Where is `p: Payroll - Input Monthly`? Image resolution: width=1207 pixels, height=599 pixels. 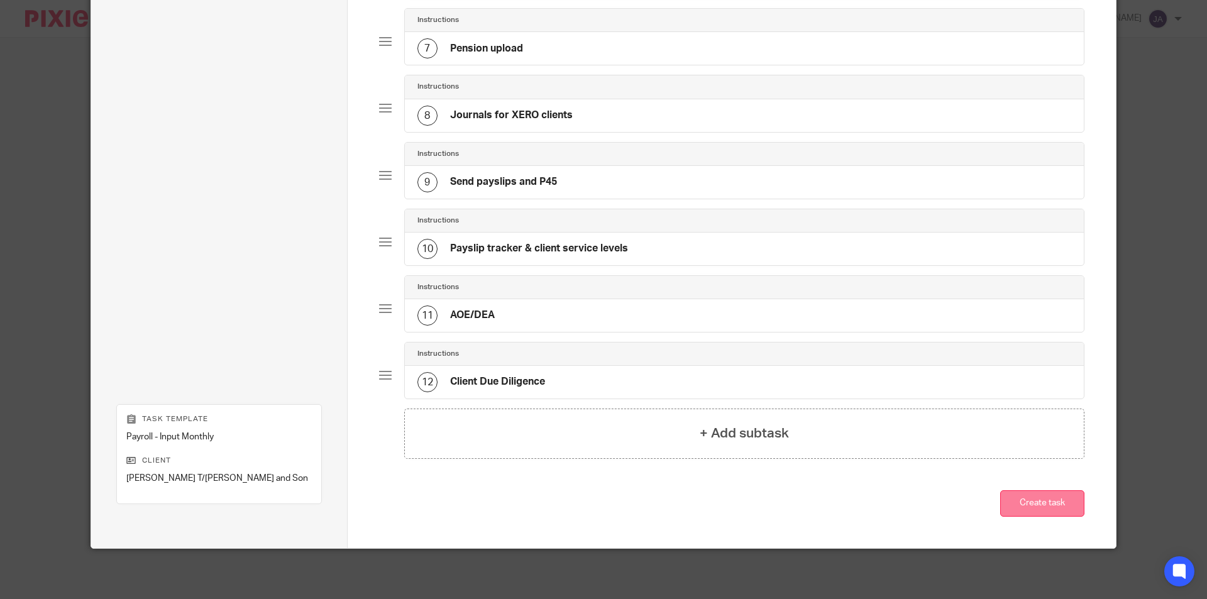 p: Payroll - Input Monthly is located at coordinates (219, 437).